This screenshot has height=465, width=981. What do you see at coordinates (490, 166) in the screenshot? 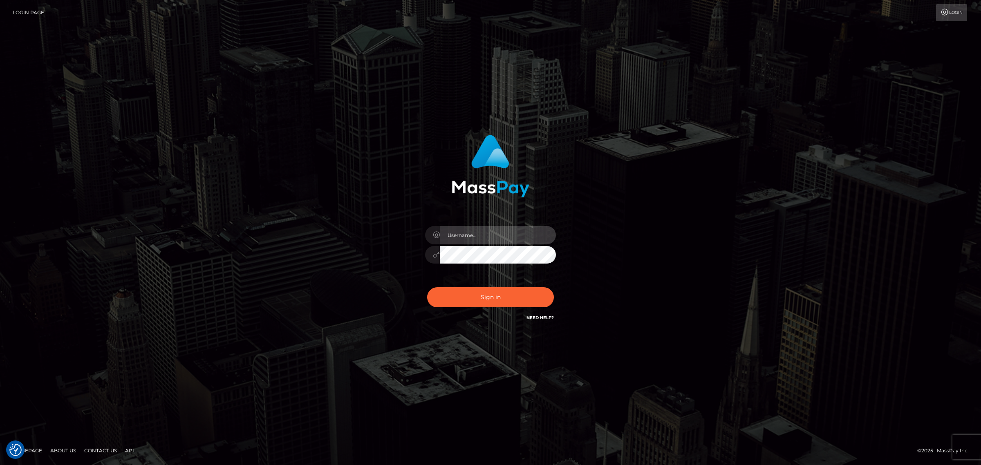
I see `img: MassPay Login` at bounding box center [490, 166].